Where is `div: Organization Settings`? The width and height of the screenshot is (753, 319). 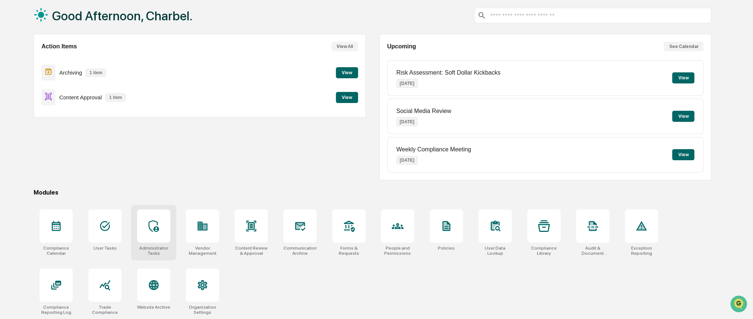 div: Organization Settings is located at coordinates (202, 310).